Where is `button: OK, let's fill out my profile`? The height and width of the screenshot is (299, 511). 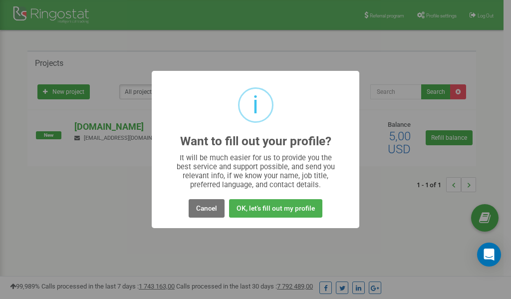 button: OK, let's fill out my profile is located at coordinates (276, 208).